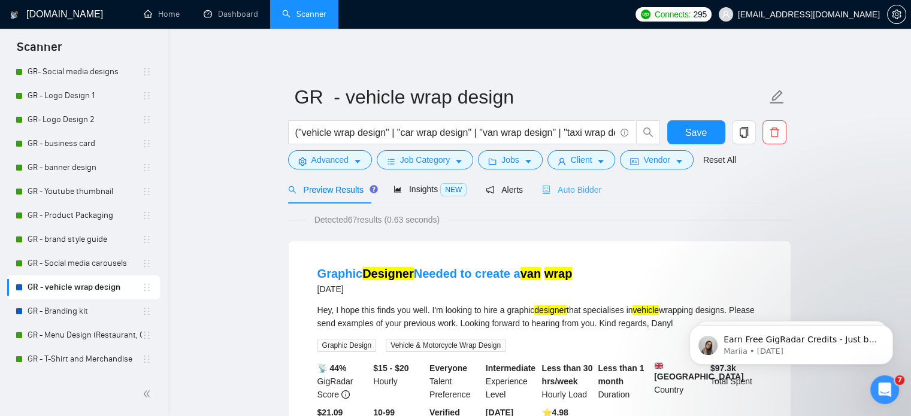 The width and height of the screenshot is (911, 416). What do you see at coordinates (390, 368) in the screenshot?
I see `b: $15 - $20` at bounding box center [390, 368].